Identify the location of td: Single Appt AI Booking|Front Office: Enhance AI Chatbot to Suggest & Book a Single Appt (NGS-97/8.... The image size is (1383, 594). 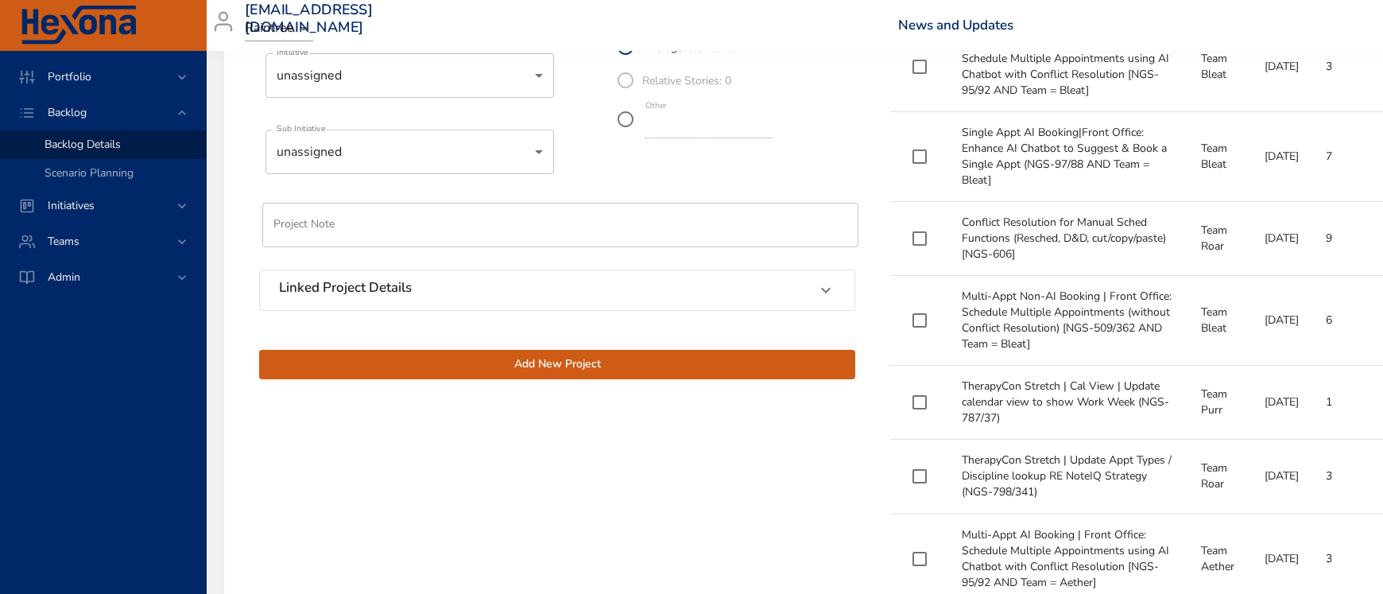
(1068, 157).